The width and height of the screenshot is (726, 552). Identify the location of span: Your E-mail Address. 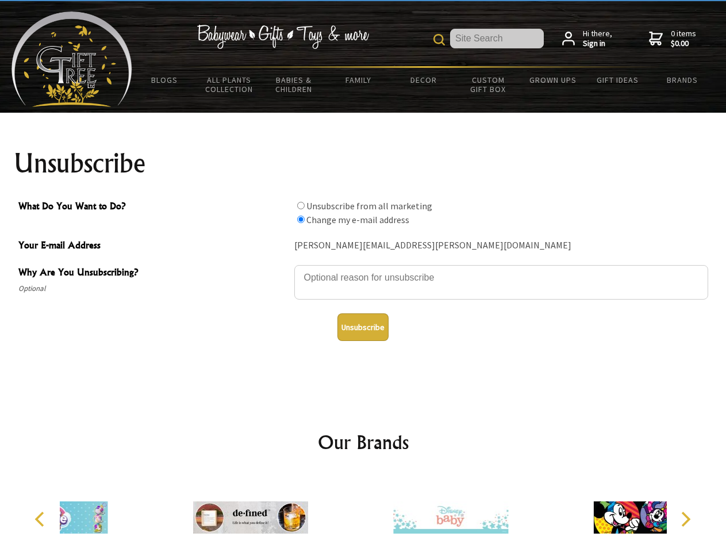
(154, 246).